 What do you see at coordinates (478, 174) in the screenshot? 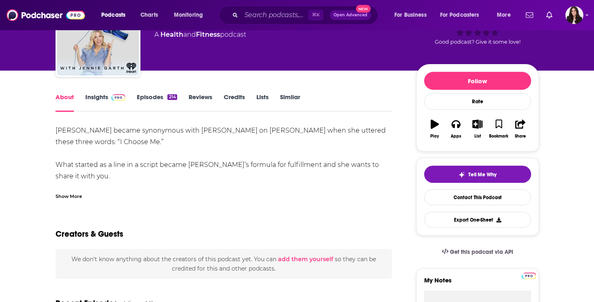
I see `button: tell me why sparkleTell Me Why` at bounding box center [478, 174].